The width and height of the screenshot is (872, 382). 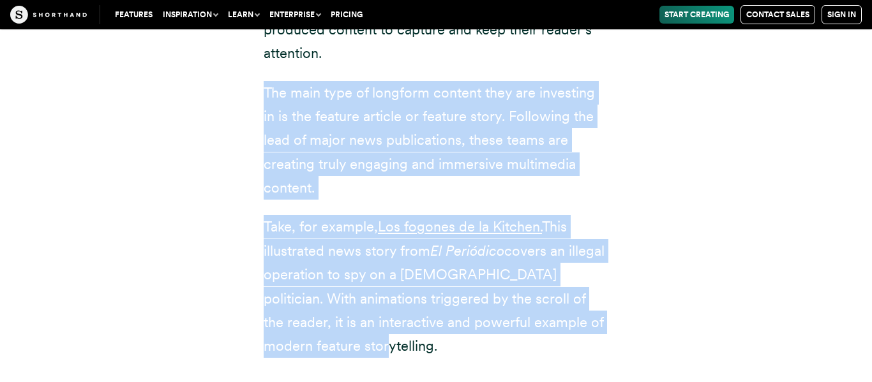 I want to click on a: Sign in, so click(x=841, y=15).